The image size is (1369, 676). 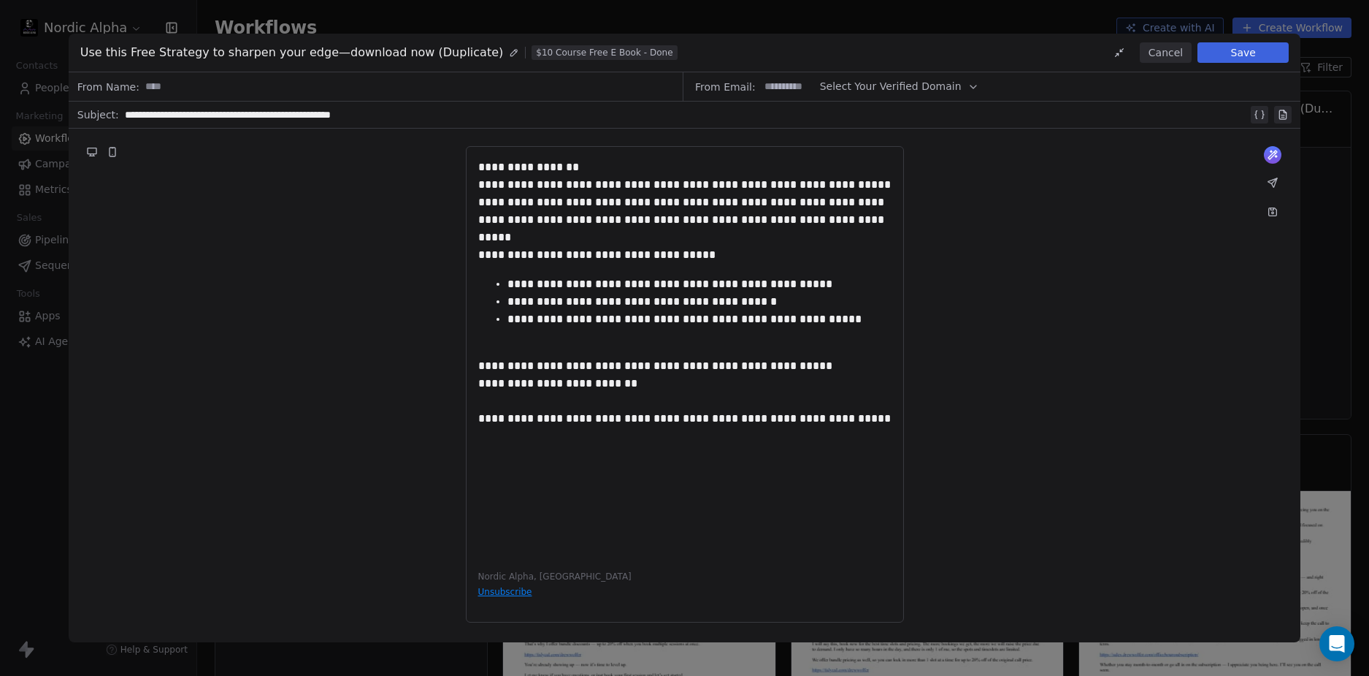 What do you see at coordinates (292, 53) in the screenshot?
I see `span: Use this Free Strategy to sharpen your edge—download now (Duplicate)` at bounding box center [292, 53].